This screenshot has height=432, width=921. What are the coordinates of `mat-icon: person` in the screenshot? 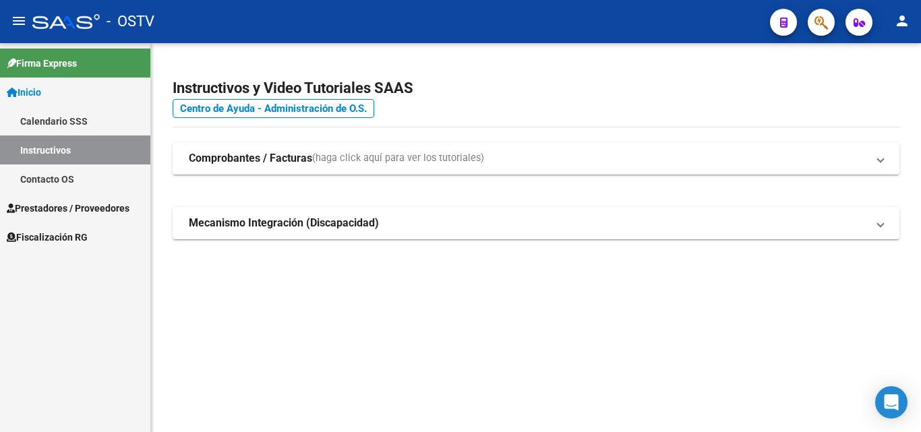 It's located at (902, 21).